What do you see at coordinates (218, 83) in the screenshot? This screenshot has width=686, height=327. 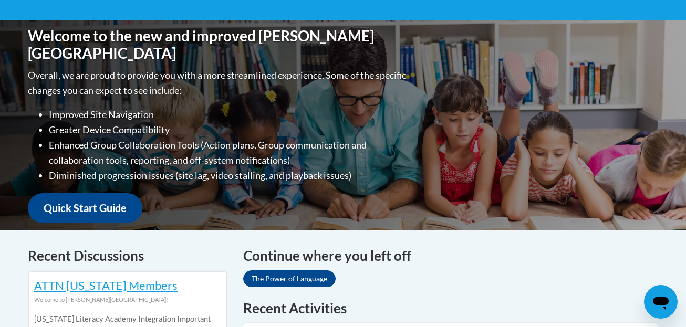 I see `p: Overall, we are proud to provide you with a more streamlined experience. Some of the specific cha...` at bounding box center [218, 83].